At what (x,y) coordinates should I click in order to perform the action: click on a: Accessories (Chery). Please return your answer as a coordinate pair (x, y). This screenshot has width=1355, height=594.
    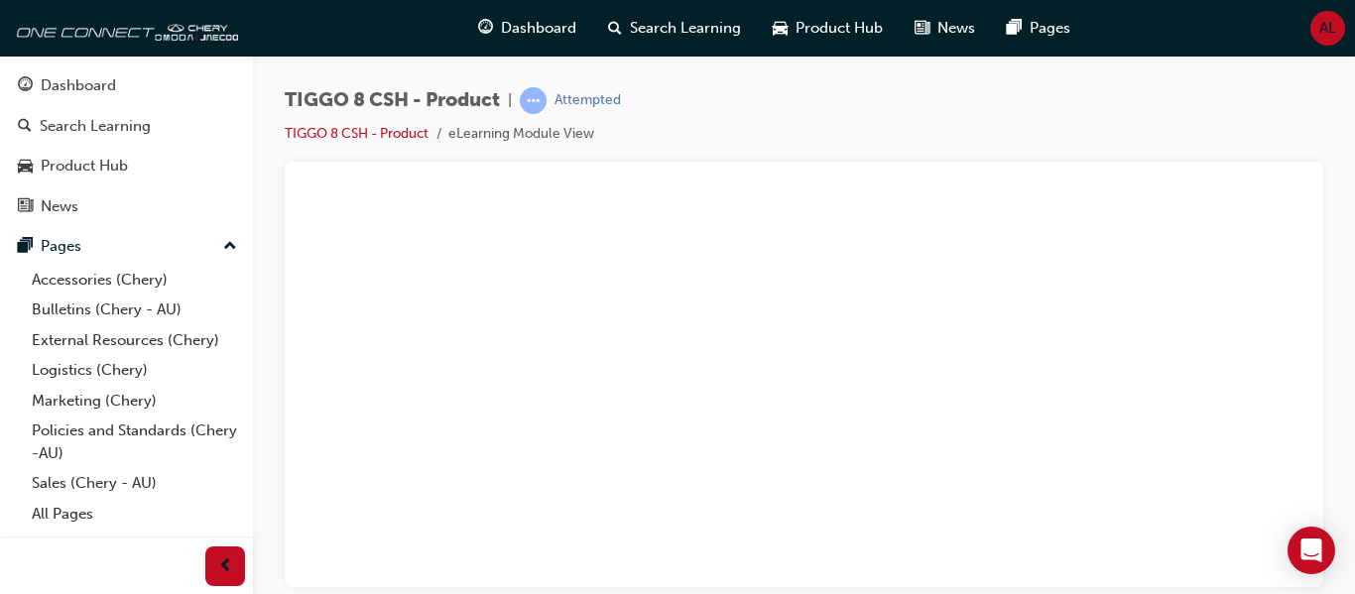
    Looking at the image, I should click on (134, 280).